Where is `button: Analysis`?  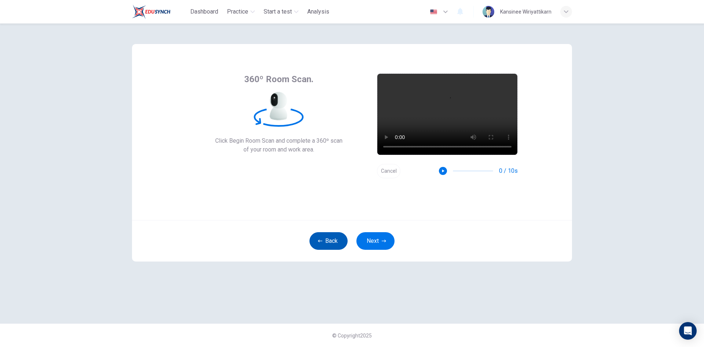 button: Analysis is located at coordinates (318, 12).